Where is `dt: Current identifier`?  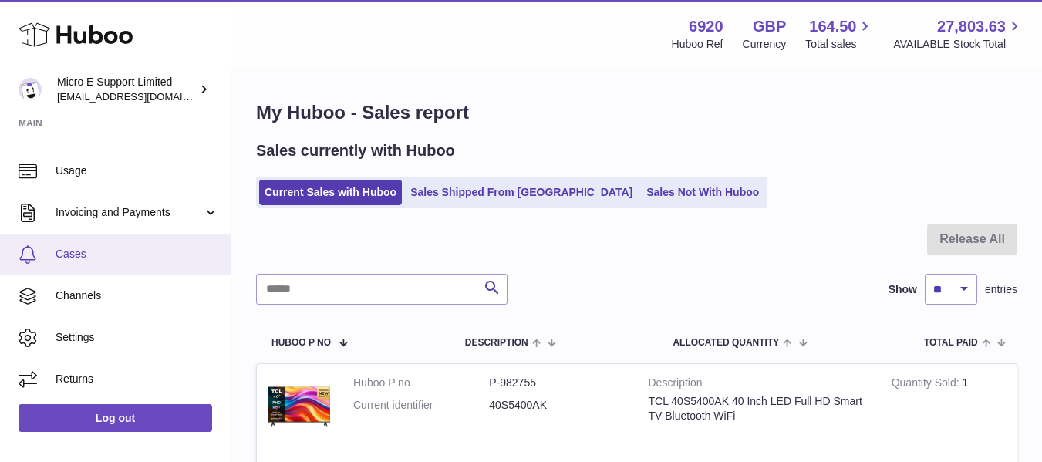
dt: Current identifier is located at coordinates (421, 405).